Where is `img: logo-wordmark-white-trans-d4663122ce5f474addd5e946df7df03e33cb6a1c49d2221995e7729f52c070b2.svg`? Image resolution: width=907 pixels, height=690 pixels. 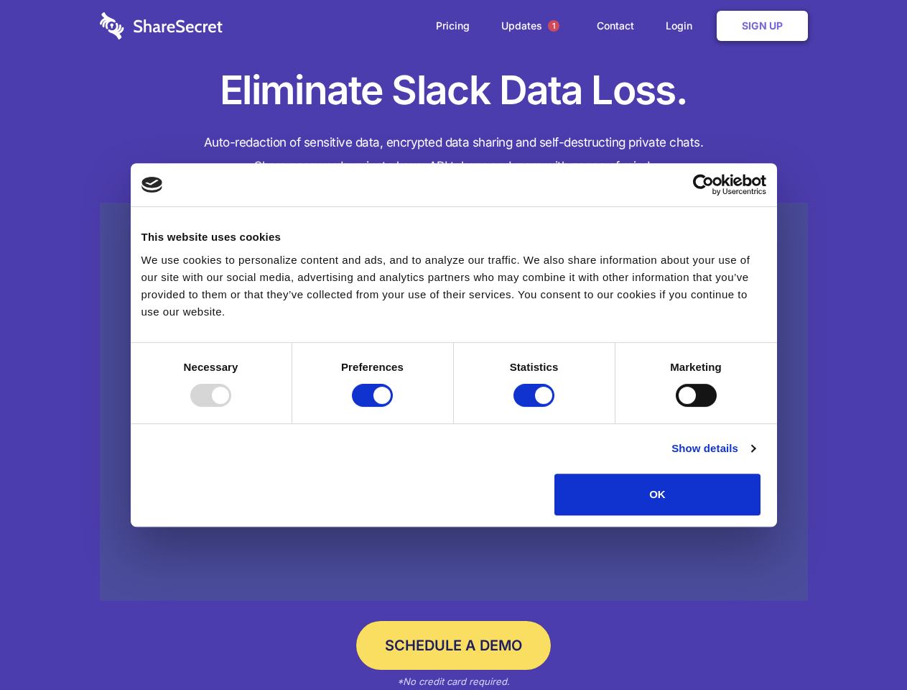
img: logo-wordmark-white-trans-d4663122ce5f474addd5e946df7df03e33cb6a1c49d2221995e7729f52c070b2.svg is located at coordinates (161, 26).